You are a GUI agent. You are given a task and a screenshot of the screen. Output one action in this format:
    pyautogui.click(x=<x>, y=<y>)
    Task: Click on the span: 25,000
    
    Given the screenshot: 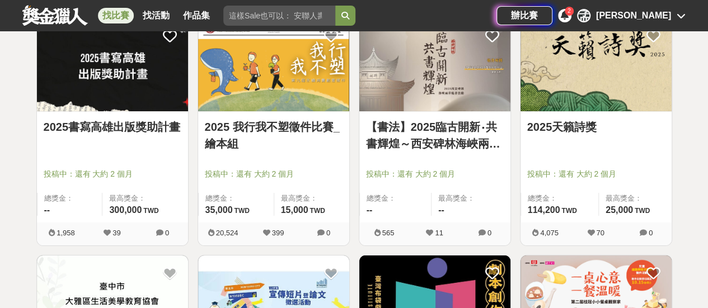 What is the action you would take?
    pyautogui.click(x=619, y=210)
    